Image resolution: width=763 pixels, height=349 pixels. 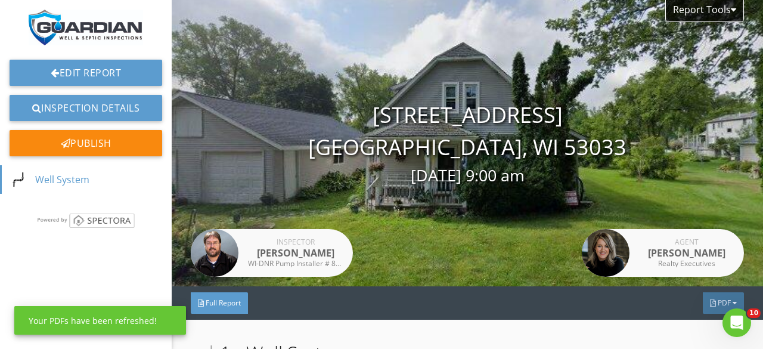 I want to click on div: Inspector, so click(x=296, y=242).